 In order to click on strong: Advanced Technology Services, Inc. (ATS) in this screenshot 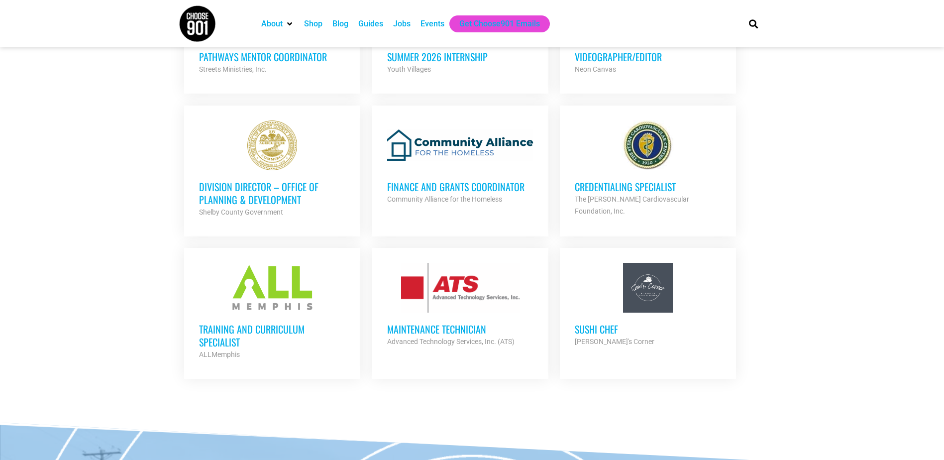, I will do `click(451, 341)`.